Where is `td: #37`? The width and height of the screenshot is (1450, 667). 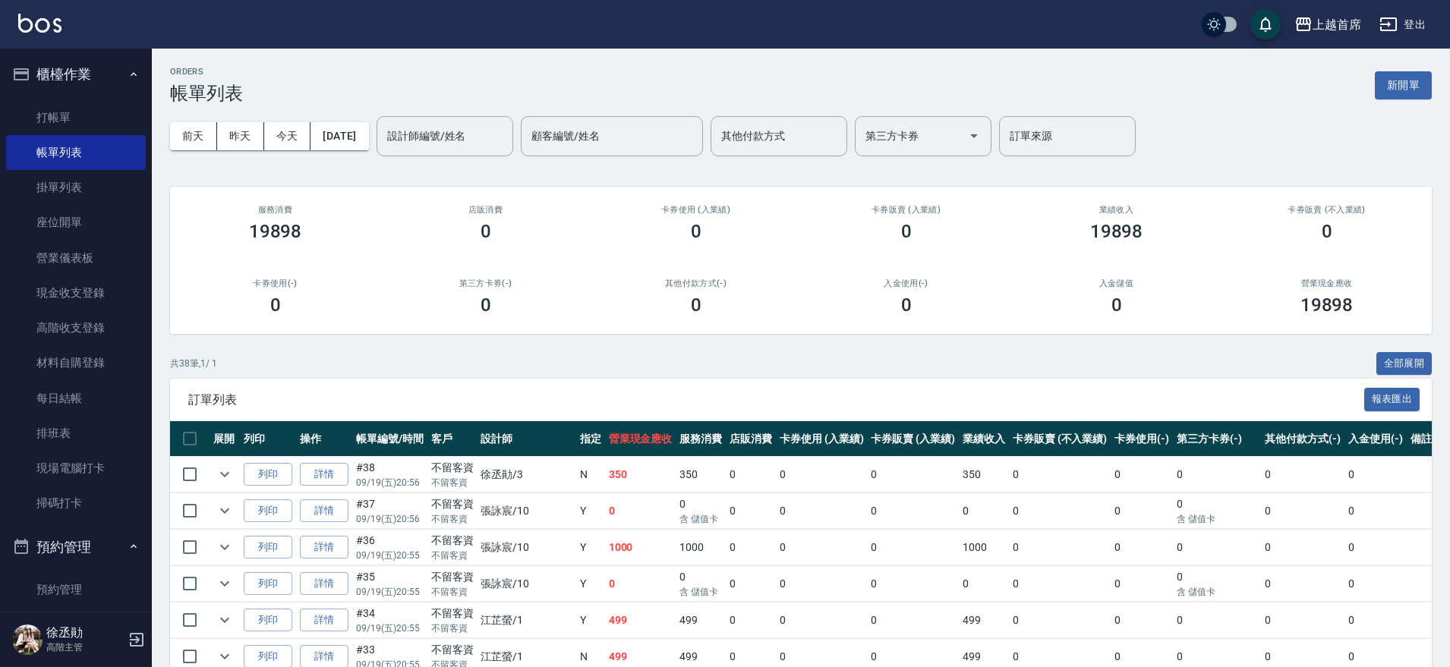 td: #37 is located at coordinates (389, 511).